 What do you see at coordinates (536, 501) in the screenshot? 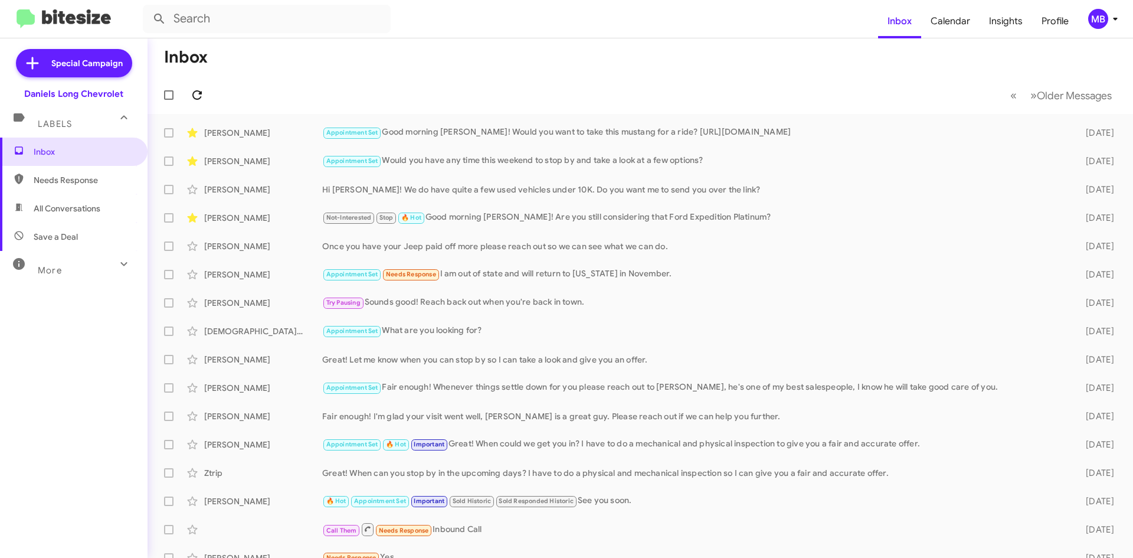
I see `span: Sold Responded Historic` at bounding box center [536, 501].